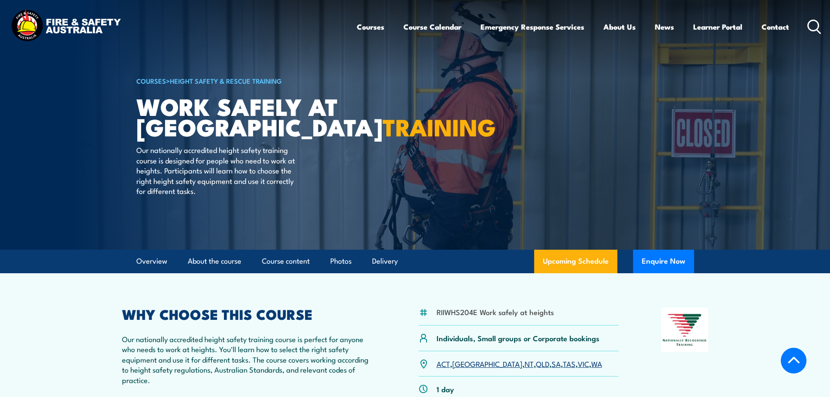 This screenshot has height=397, width=830. Describe the element at coordinates (532, 27) in the screenshot. I see `a: Emergency Response Services` at that location.